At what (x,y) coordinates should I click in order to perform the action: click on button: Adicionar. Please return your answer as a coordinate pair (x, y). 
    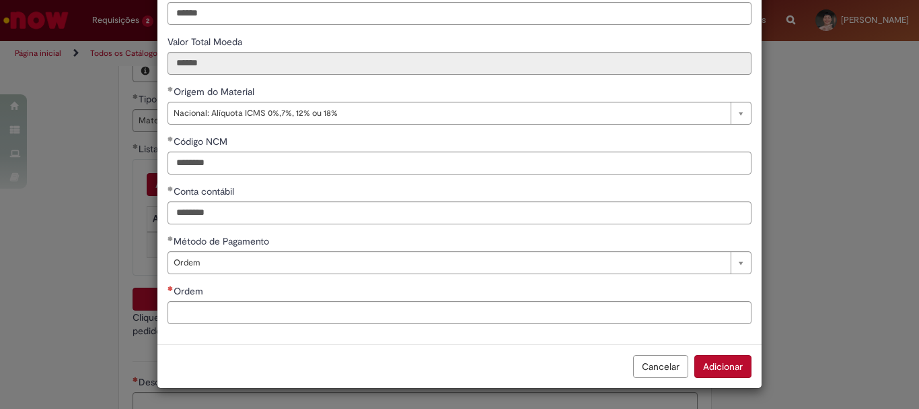
    Looking at the image, I should click on (723, 366).